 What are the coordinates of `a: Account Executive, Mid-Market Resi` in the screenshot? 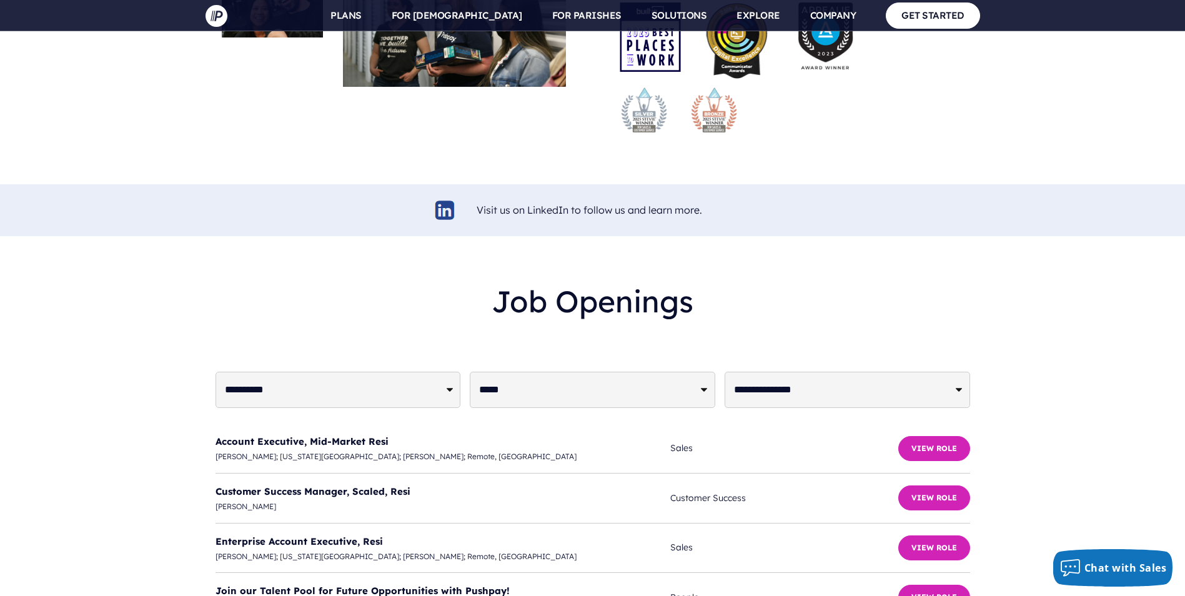 It's located at (302, 441).